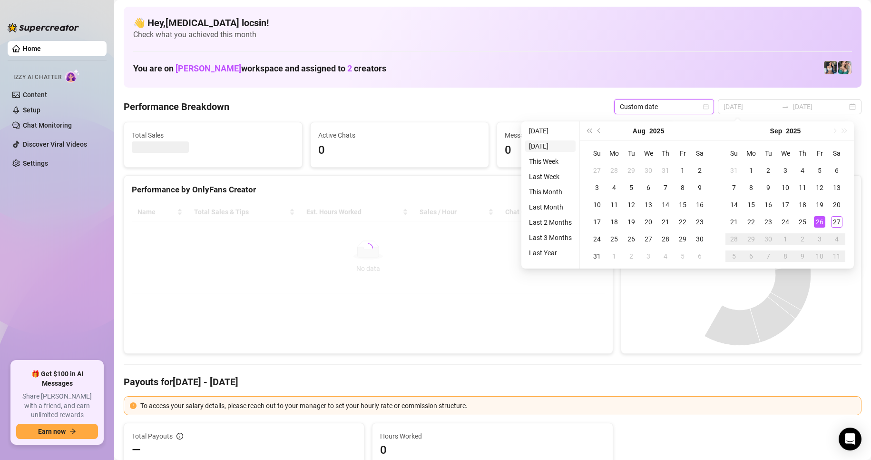 The image size is (871, 460). What do you see at coordinates (734, 222) in the screenshot?
I see `td: 2025-09-21` at bounding box center [734, 222].